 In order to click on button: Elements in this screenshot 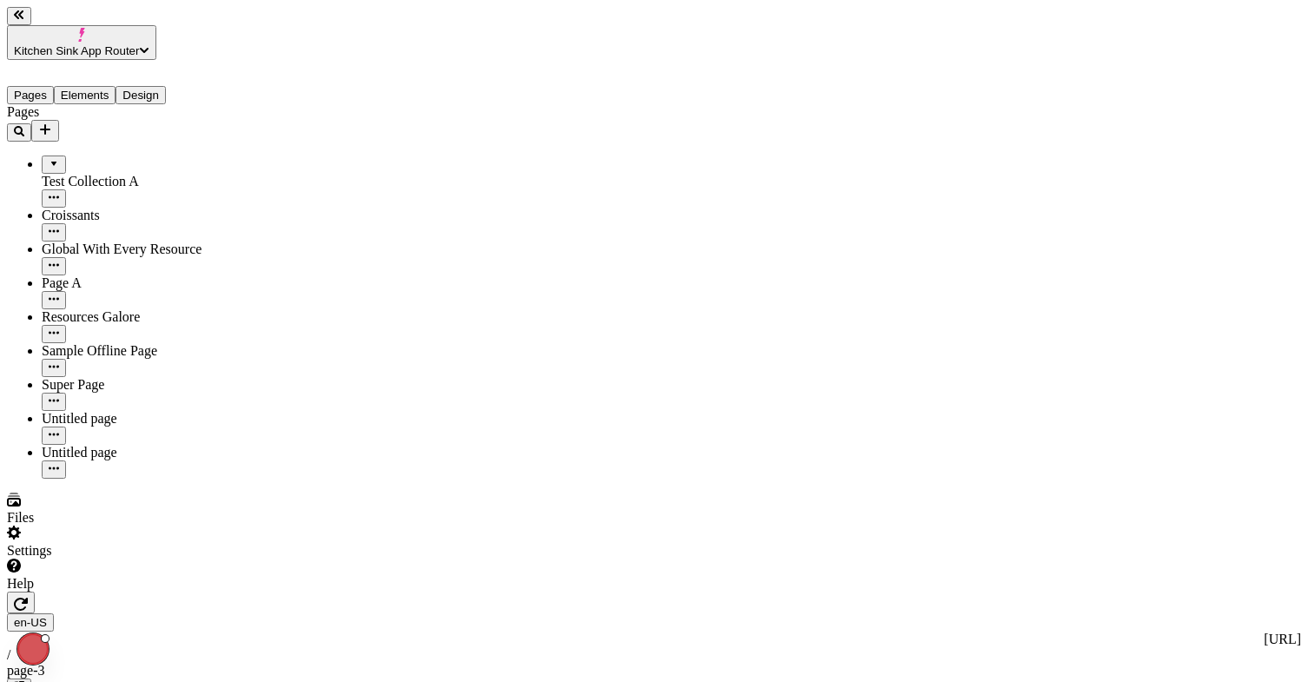, I will do `click(85, 95)`.